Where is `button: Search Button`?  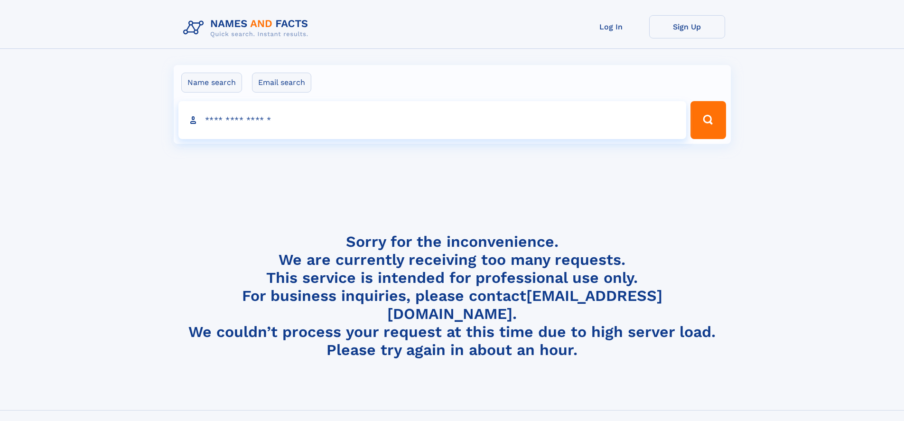
button: Search Button is located at coordinates (708, 120).